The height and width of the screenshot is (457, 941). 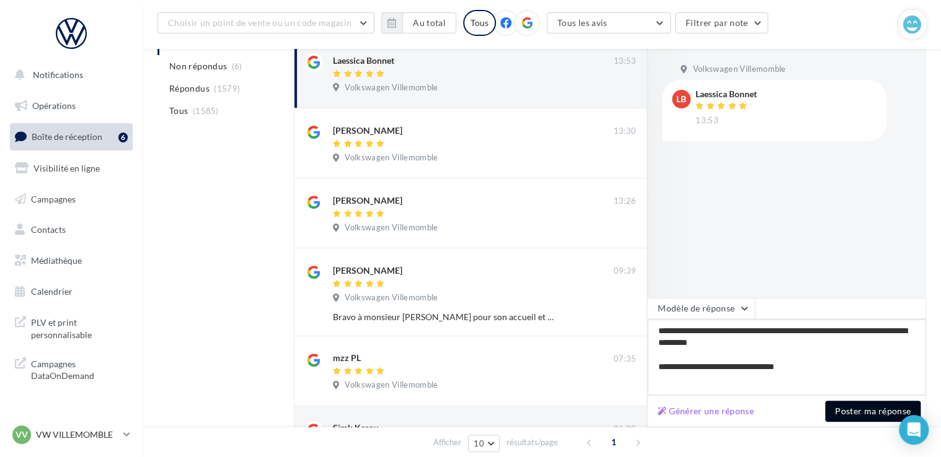 I want to click on span: 13:30, so click(x=624, y=131).